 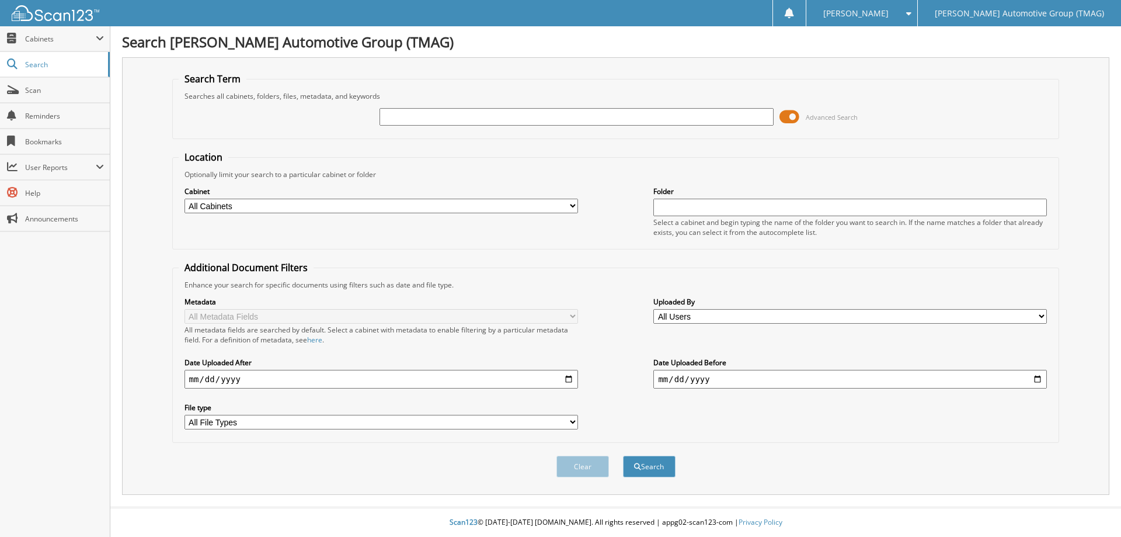 I want to click on label: Date Uploaded Before, so click(x=850, y=362).